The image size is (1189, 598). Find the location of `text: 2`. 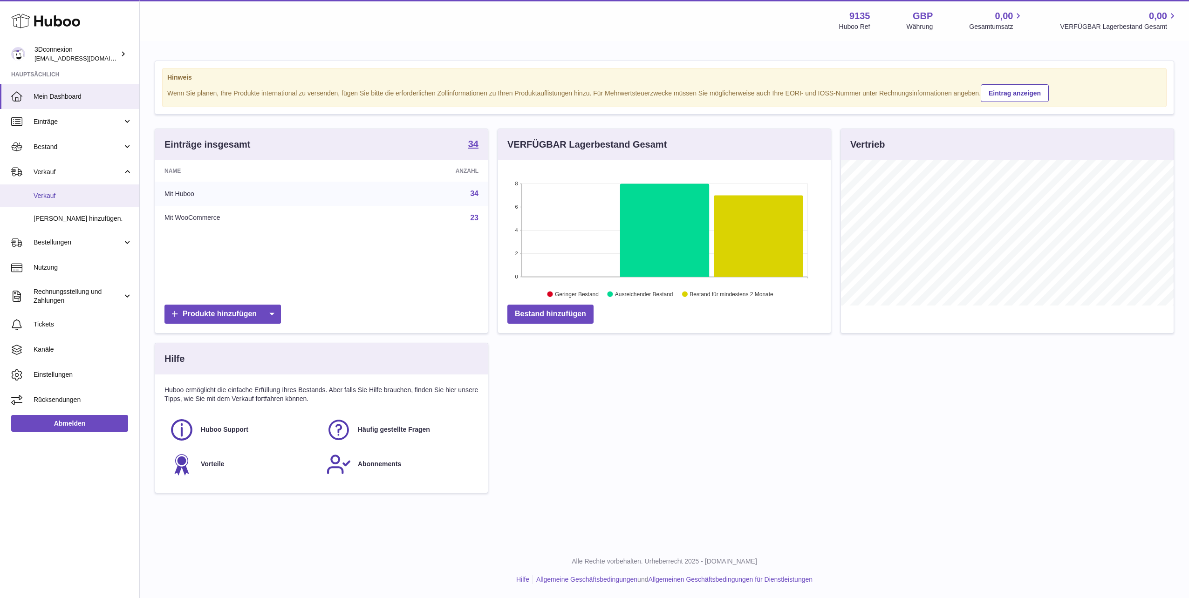

text: 2 is located at coordinates (516, 254).